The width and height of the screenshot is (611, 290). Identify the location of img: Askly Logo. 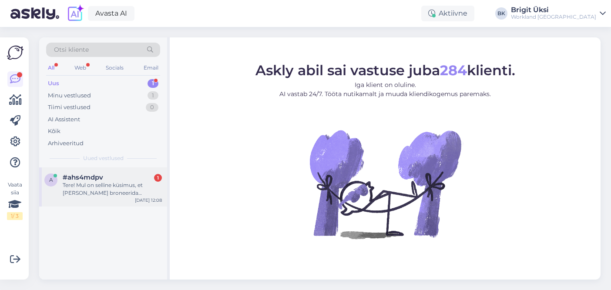
(15, 53).